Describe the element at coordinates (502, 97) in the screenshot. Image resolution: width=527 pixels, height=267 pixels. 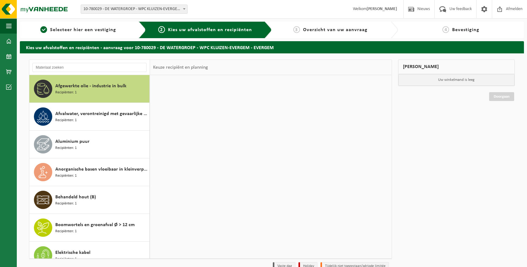
I see `a: Doorgaan` at that location.